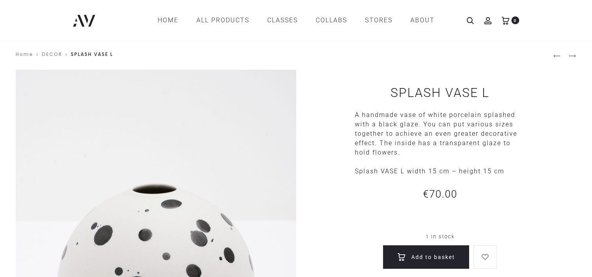  What do you see at coordinates (440, 194) in the screenshot?
I see `bdi: 70.00` at bounding box center [440, 194].